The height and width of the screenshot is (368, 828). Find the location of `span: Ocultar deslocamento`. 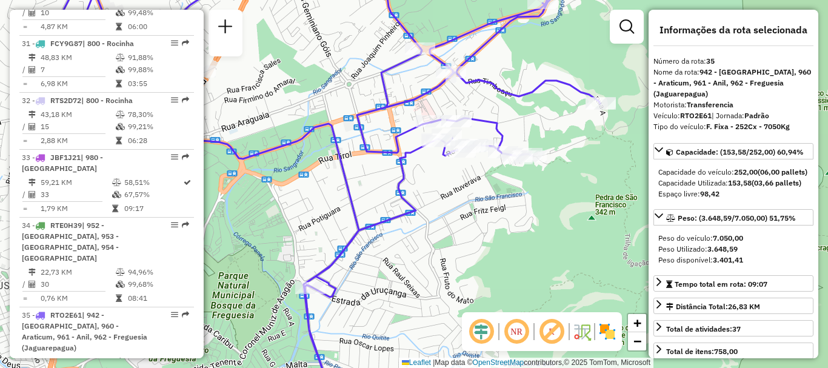

span: Ocultar deslocamento is located at coordinates (481, 331).